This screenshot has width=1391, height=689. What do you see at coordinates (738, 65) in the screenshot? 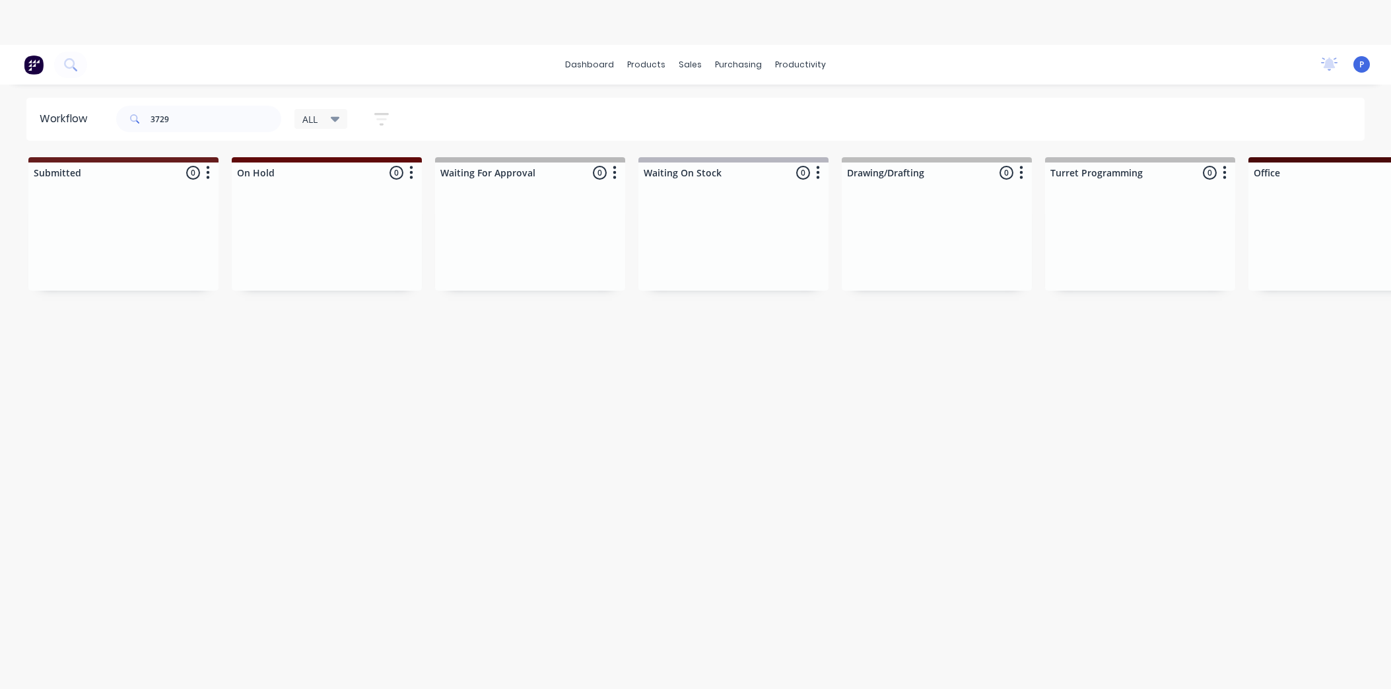
I see `div: purchasing` at bounding box center [738, 65].